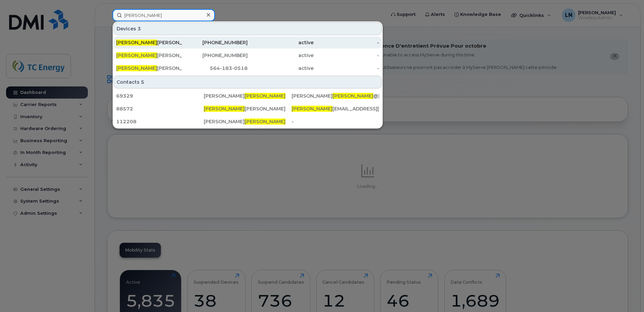  I want to click on span: 5, so click(143, 82).